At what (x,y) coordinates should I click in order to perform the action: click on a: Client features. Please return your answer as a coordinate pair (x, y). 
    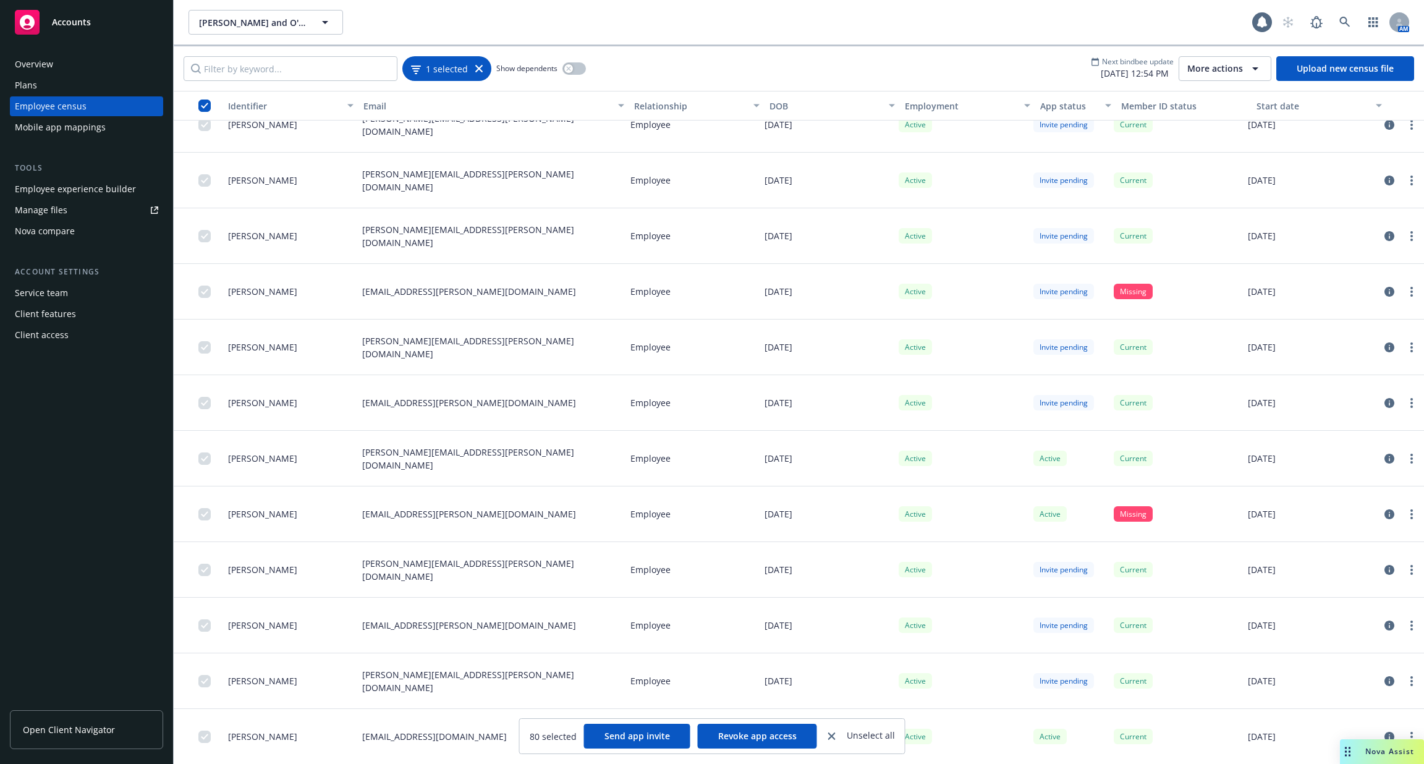
    Looking at the image, I should click on (87, 314).